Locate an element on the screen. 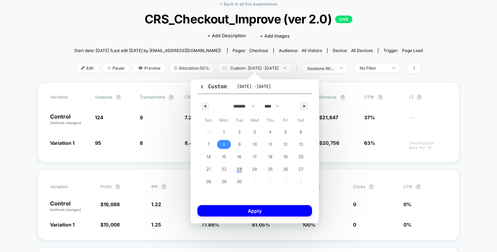 Image resolution: width=497 pixels, height=252 pixels. span: 4 is located at coordinates (270, 132).